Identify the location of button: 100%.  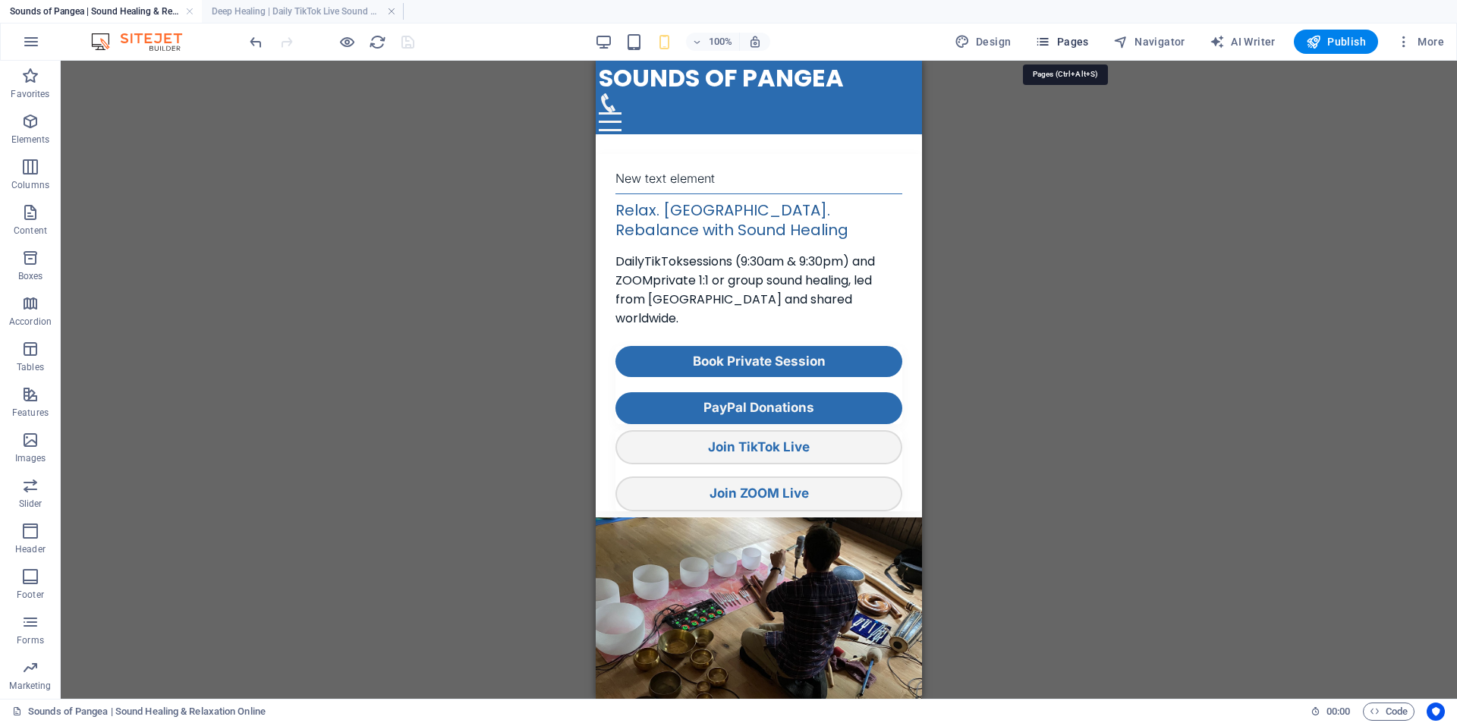
(712, 42).